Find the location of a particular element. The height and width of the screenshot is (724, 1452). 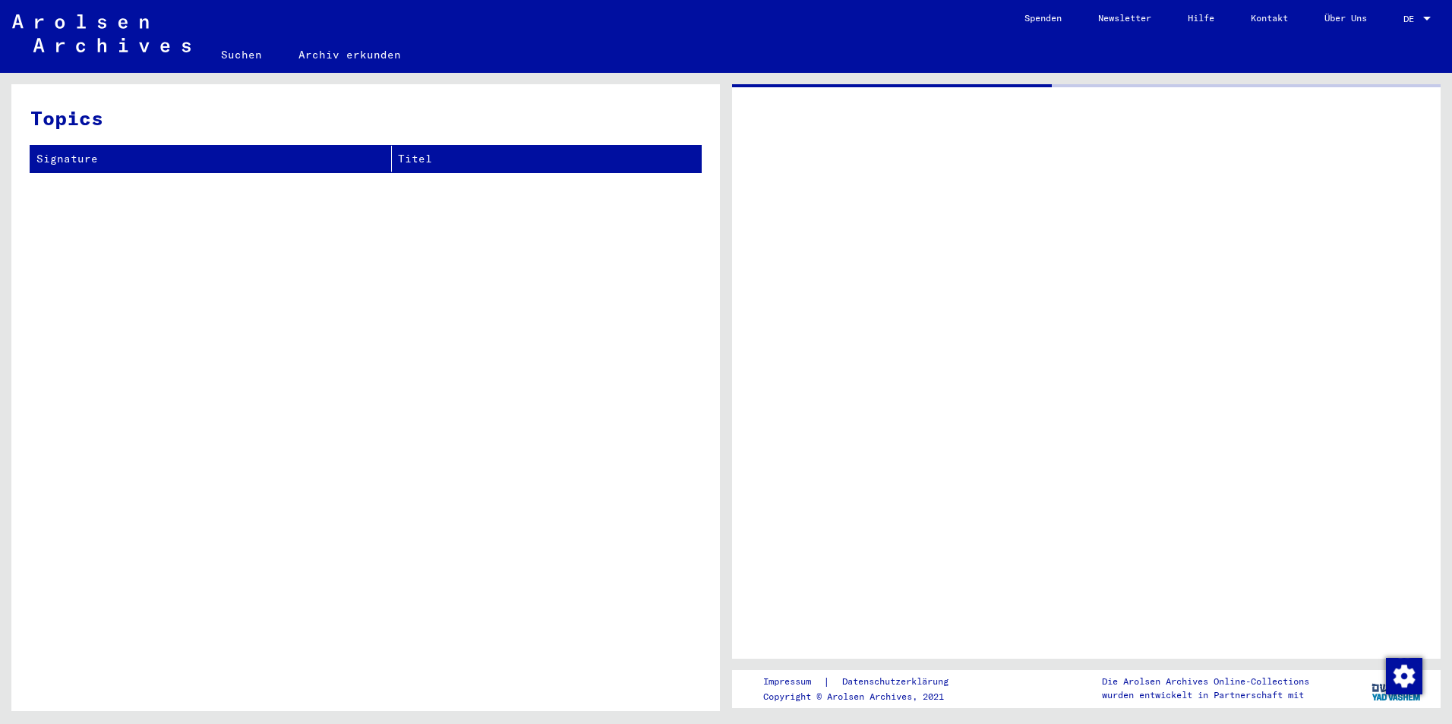

th: Titel is located at coordinates (546, 159).